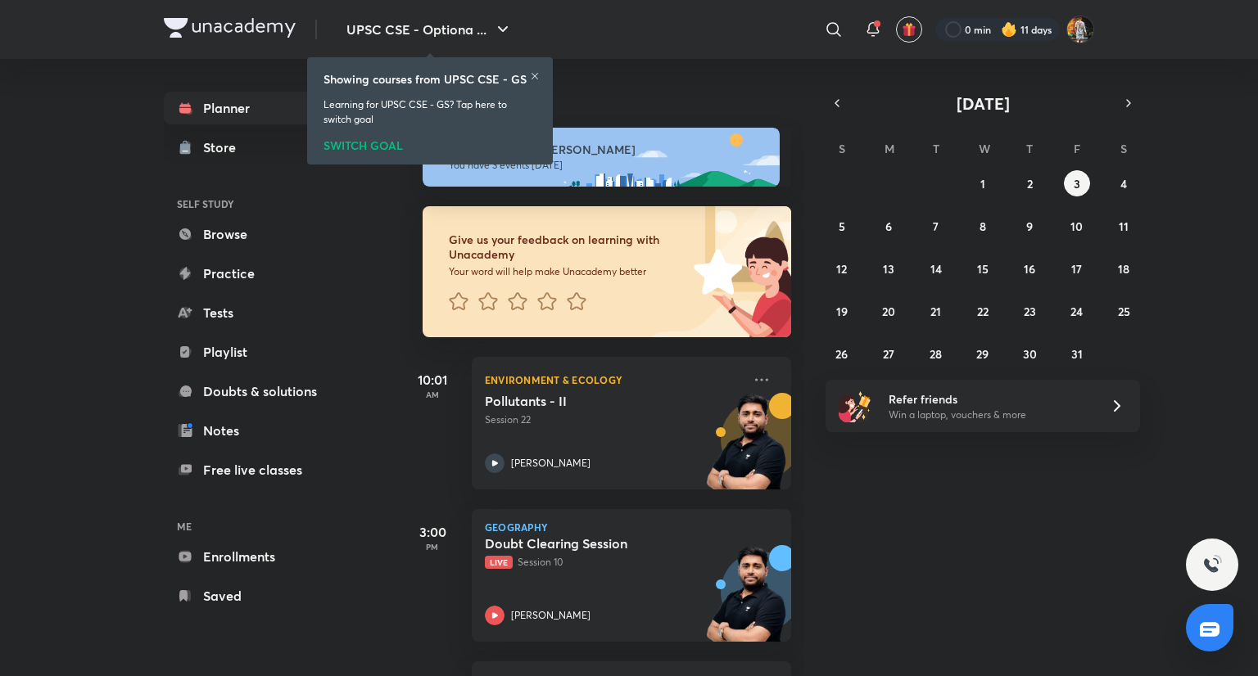 The height and width of the screenshot is (676, 1258). I want to click on p: Learning for UPSC CSE - GS? Tap here to switch goal, so click(430, 112).